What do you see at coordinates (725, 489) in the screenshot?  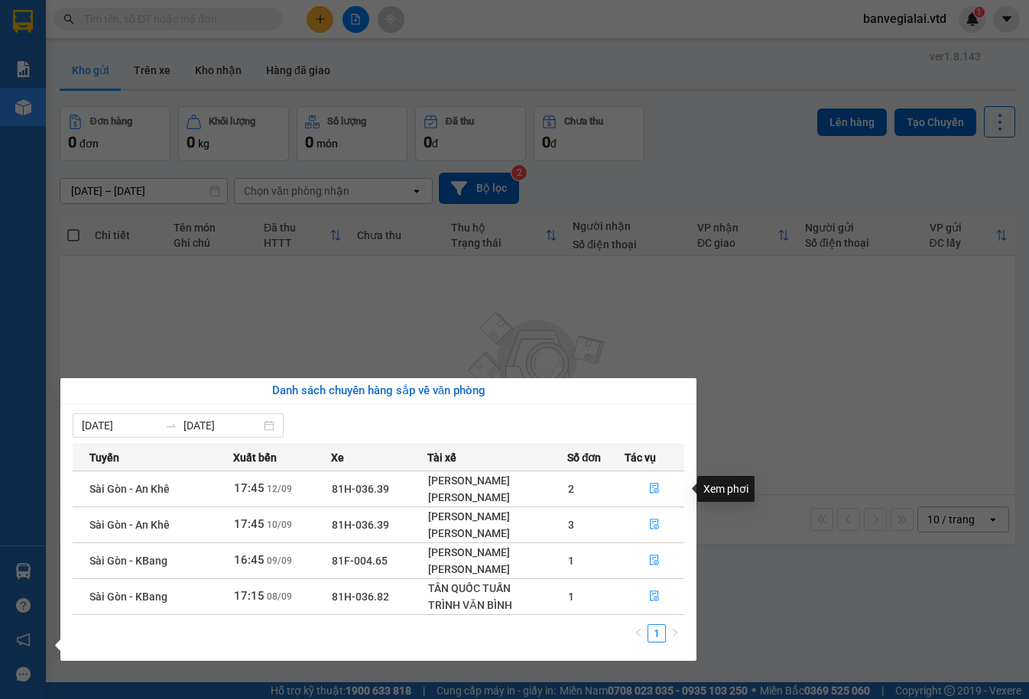 I see `div: Xem phơi` at bounding box center [725, 489].